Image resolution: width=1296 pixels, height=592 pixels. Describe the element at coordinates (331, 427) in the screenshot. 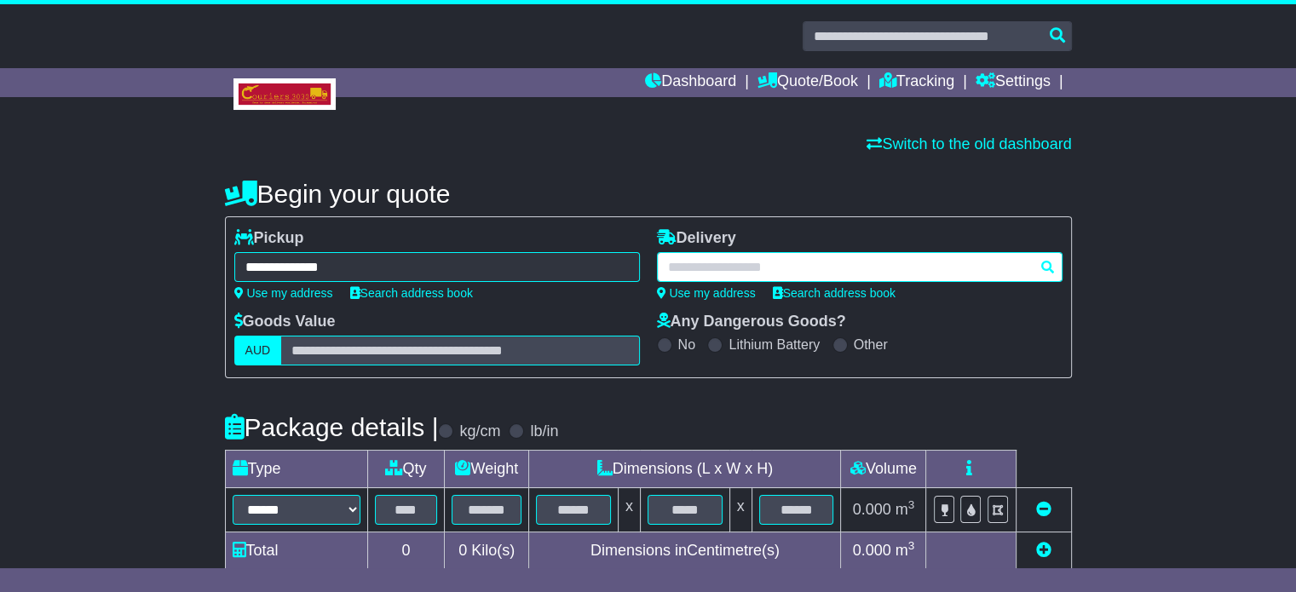

I see `h4: Package details |` at that location.